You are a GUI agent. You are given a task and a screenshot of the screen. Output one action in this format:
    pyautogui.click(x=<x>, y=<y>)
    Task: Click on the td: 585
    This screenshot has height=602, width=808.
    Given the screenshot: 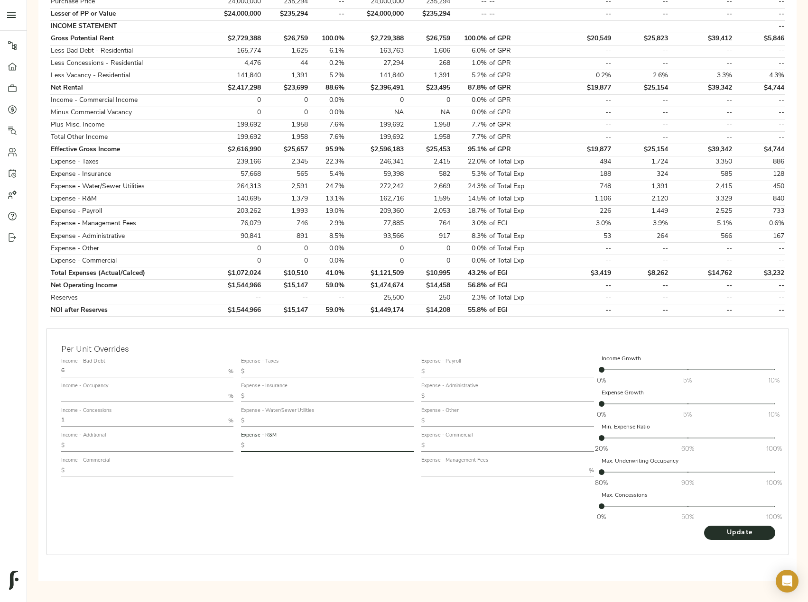 What is the action you would take?
    pyautogui.click(x=701, y=175)
    